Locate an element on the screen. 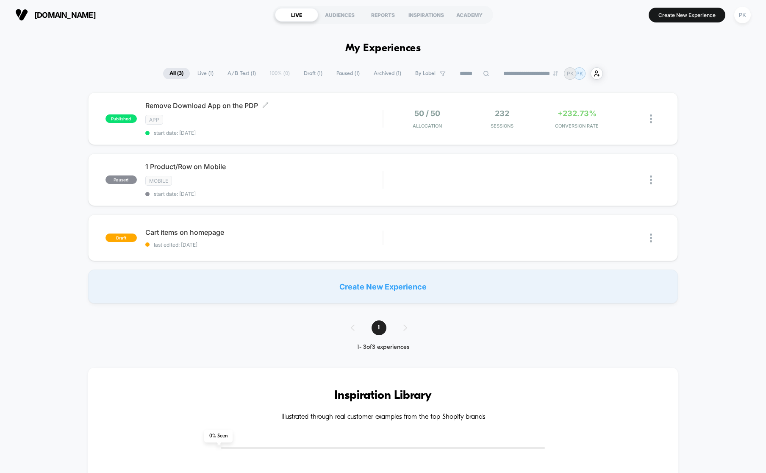 The height and width of the screenshot is (473, 766). span: 50 / 50 is located at coordinates (427, 113).